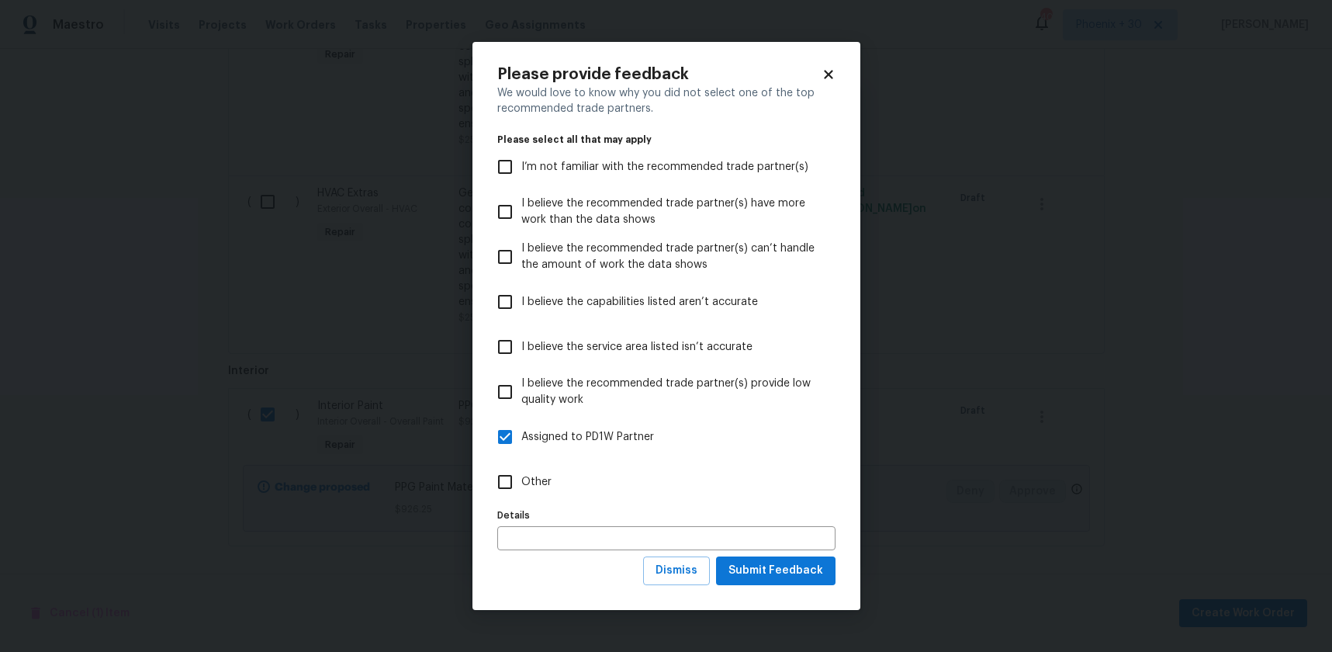 The height and width of the screenshot is (652, 1332). Describe the element at coordinates (665, 167) in the screenshot. I see `span: I’m not familiar with the recommended trade partner(s)` at that location.